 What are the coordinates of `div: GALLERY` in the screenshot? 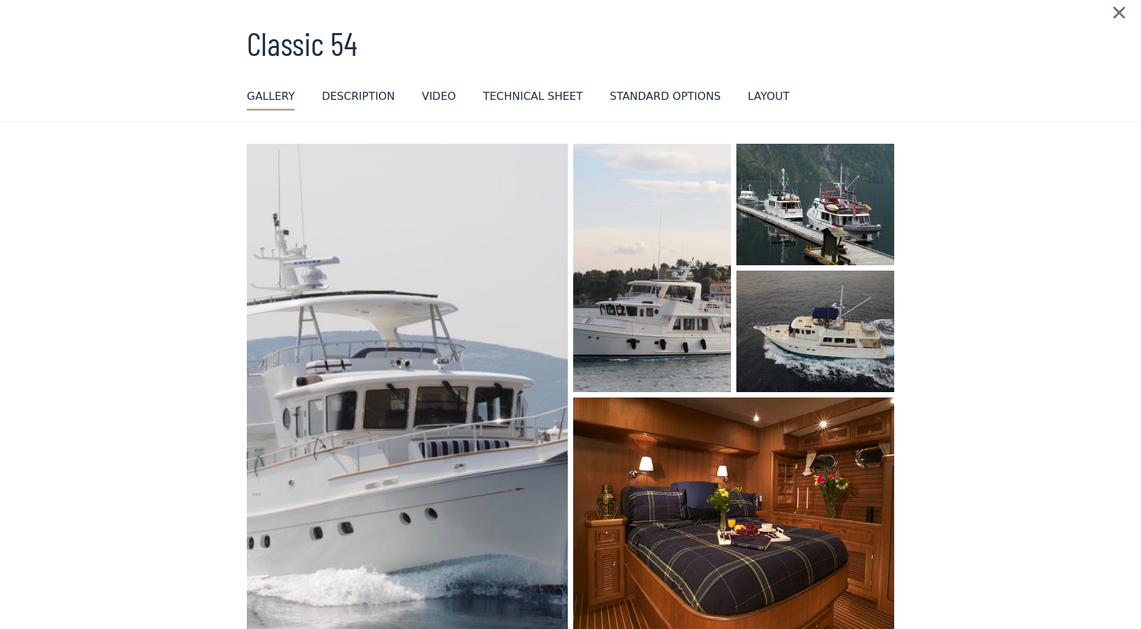 It's located at (271, 96).